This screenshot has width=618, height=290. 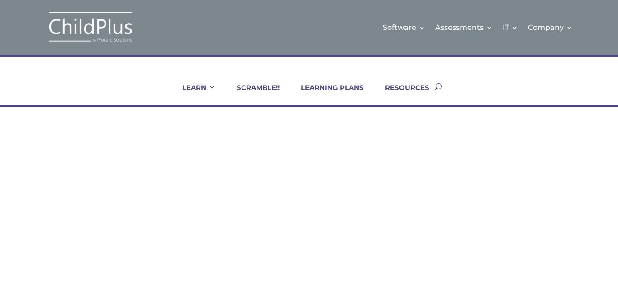 What do you see at coordinates (401, 94) in the screenshot?
I see `a: RESOURCES` at bounding box center [401, 94].